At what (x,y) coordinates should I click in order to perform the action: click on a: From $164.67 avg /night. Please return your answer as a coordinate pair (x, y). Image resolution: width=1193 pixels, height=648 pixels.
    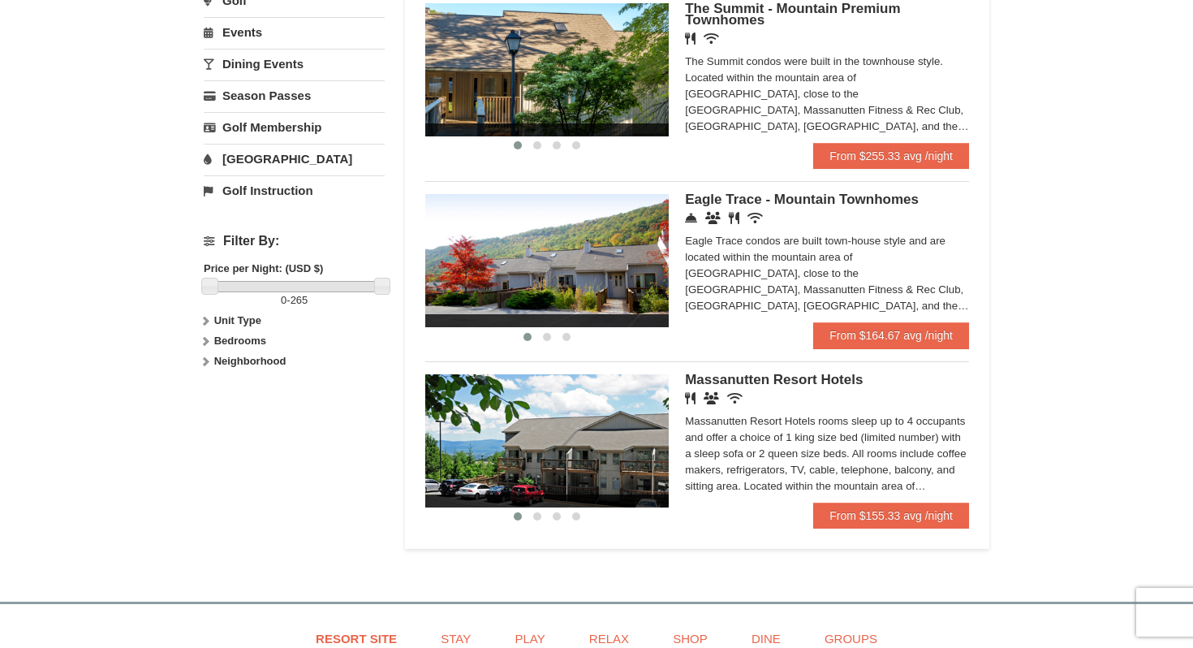
    Looking at the image, I should click on (891, 335).